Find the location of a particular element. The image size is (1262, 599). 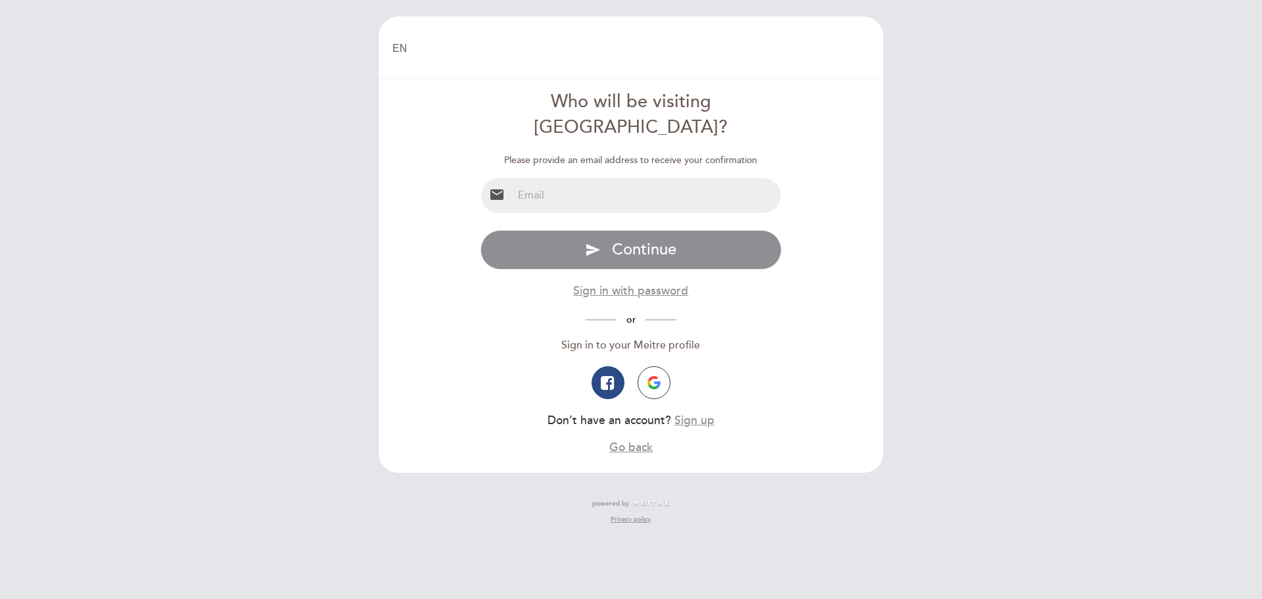

div: Please provide an email address to receive your confirmation is located at coordinates (631, 160).